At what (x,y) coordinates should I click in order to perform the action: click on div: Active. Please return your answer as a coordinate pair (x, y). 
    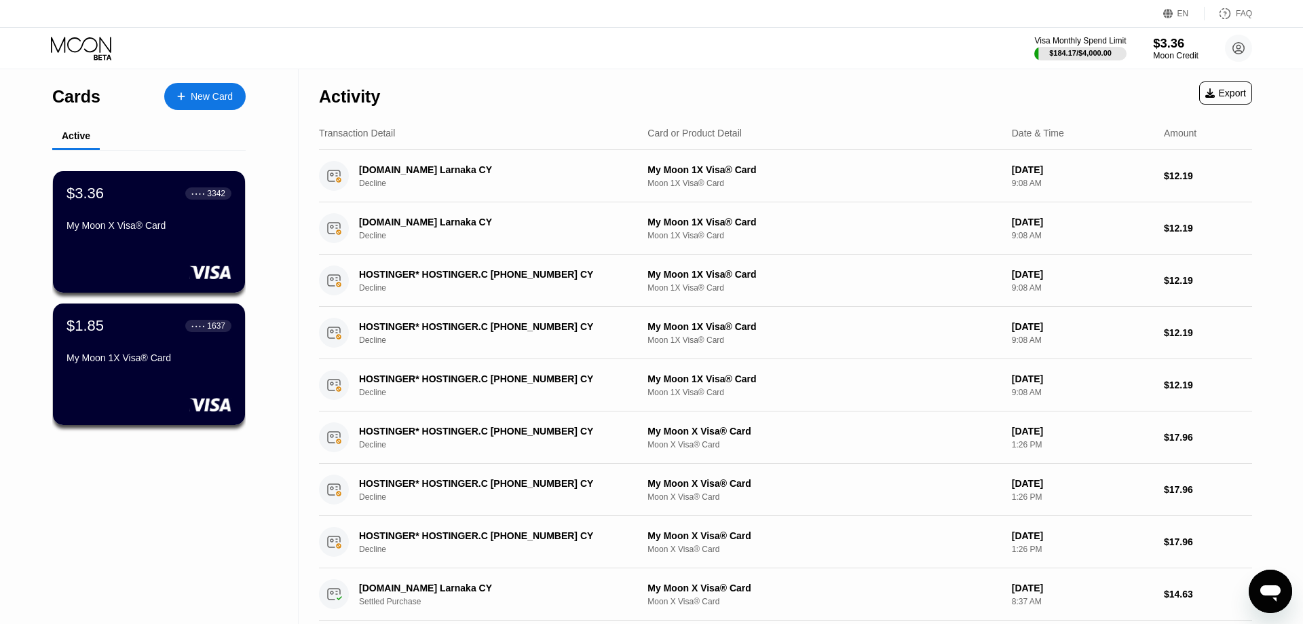
    Looking at the image, I should click on (76, 136).